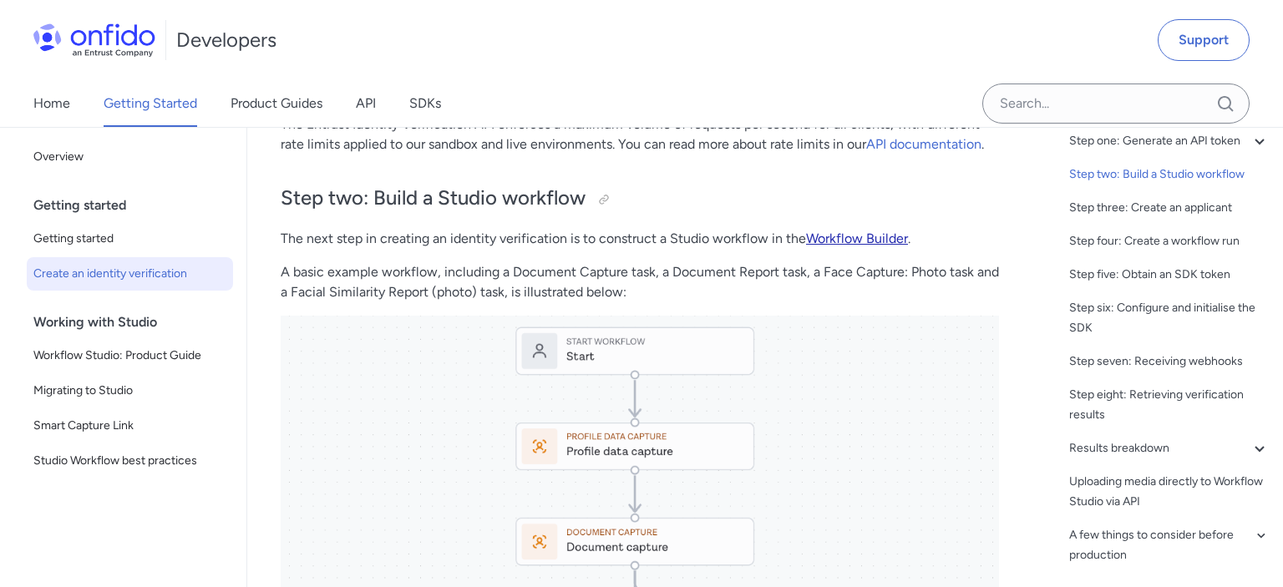 Image resolution: width=1283 pixels, height=587 pixels. I want to click on a: Overview, so click(130, 157).